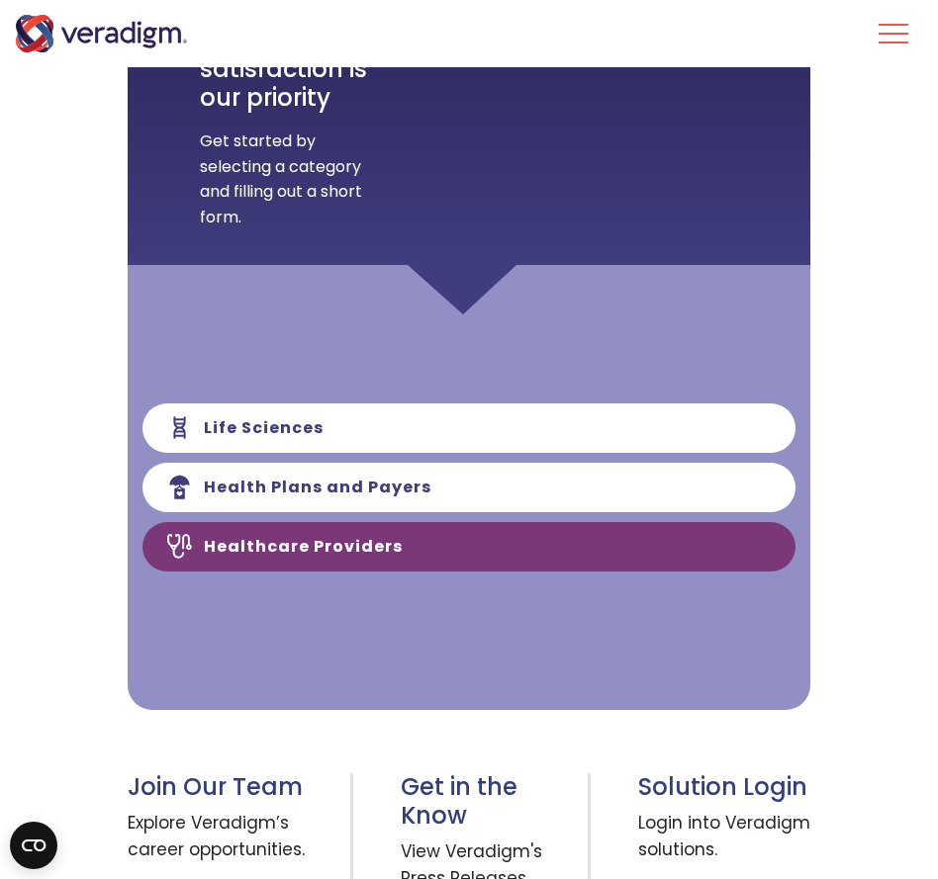  Describe the element at coordinates (724, 787) in the screenshot. I see `h3: Solution Login` at that location.